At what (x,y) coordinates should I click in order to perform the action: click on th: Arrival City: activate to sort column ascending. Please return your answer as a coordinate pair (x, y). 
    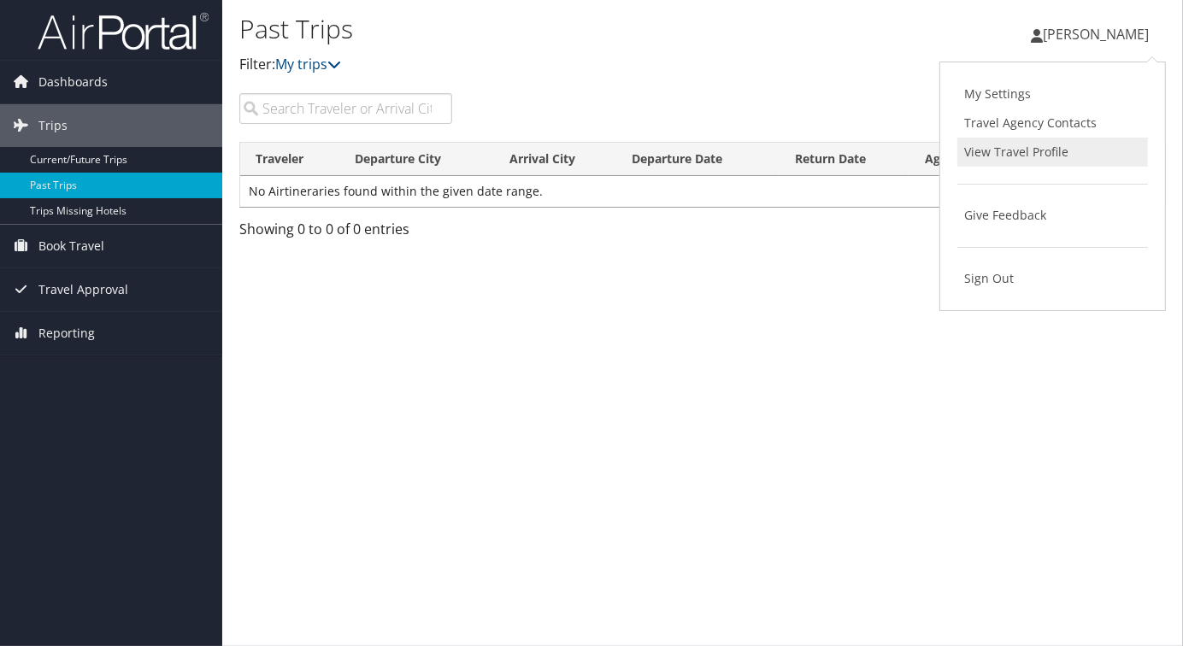
    Looking at the image, I should click on (555, 159).